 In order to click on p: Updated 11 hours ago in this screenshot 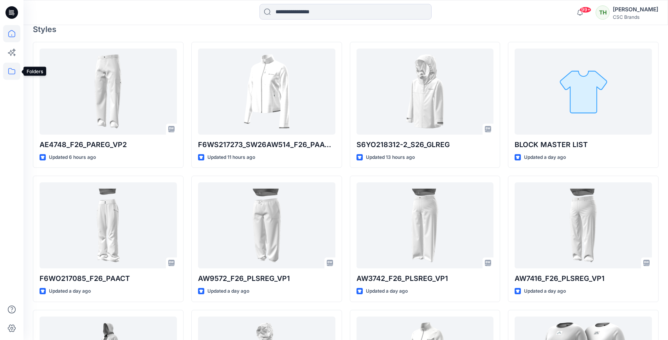, I will do `click(231, 157)`.